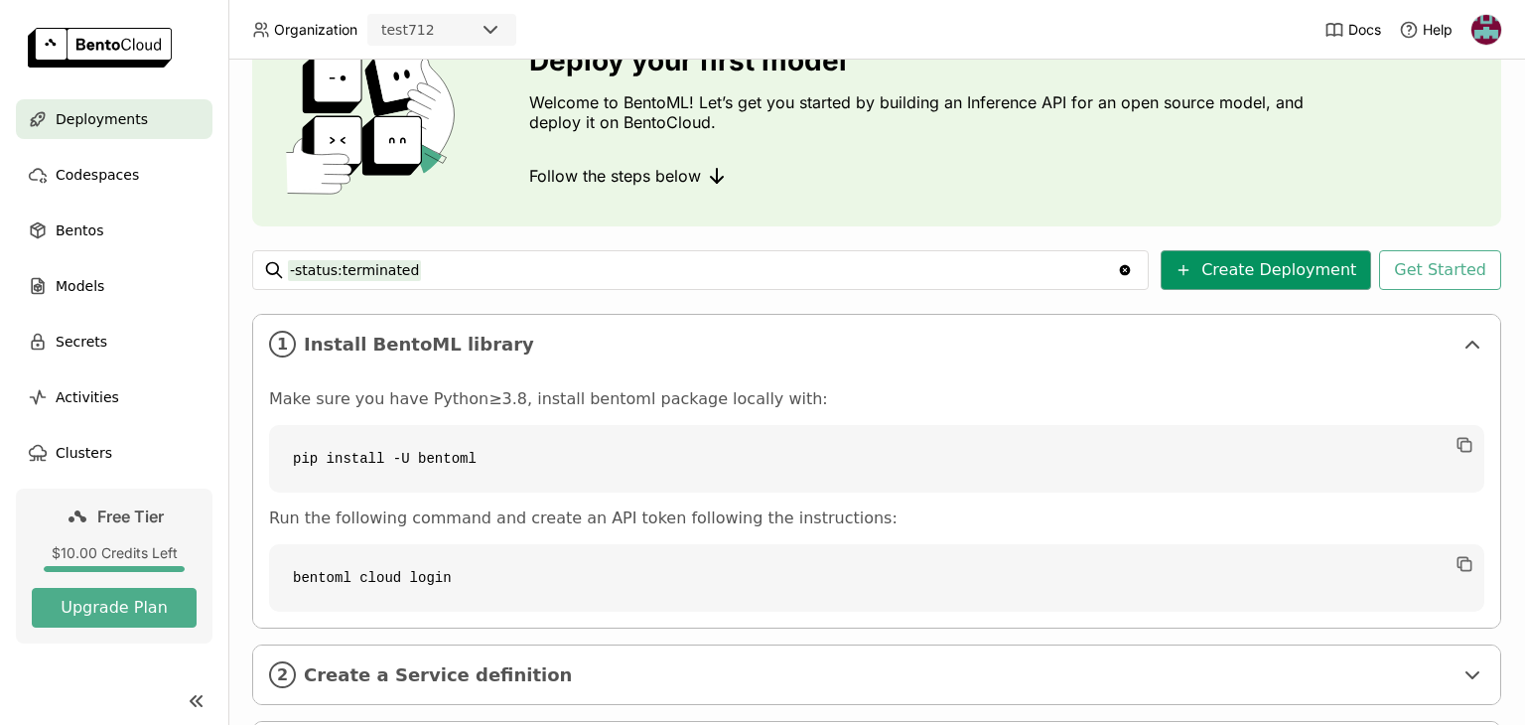 Image resolution: width=1525 pixels, height=725 pixels. Describe the element at coordinates (877, 344) in the screenshot. I see `div: 1Install BentoML library` at that location.